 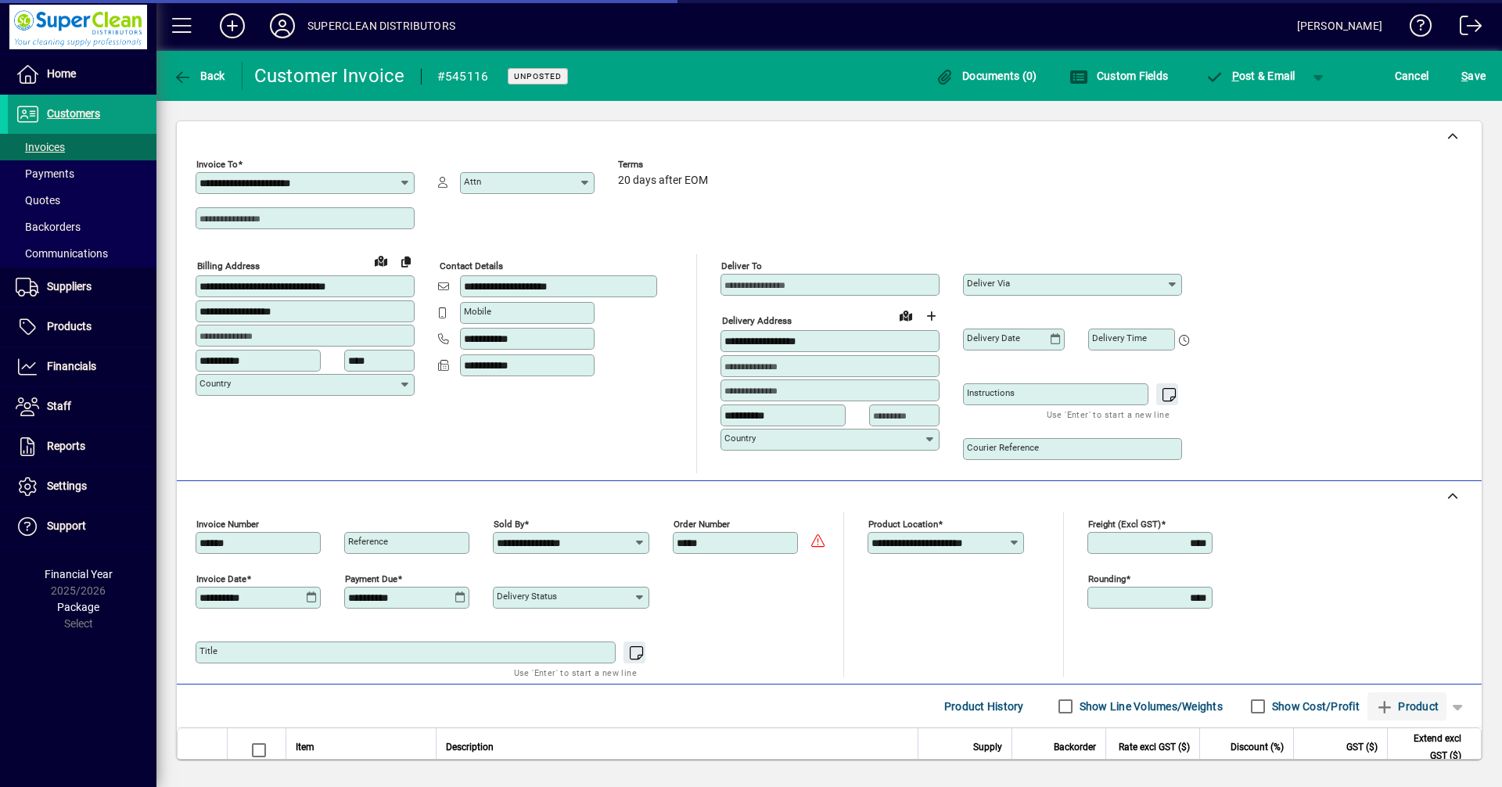 I want to click on button: Profile, so click(x=282, y=26).